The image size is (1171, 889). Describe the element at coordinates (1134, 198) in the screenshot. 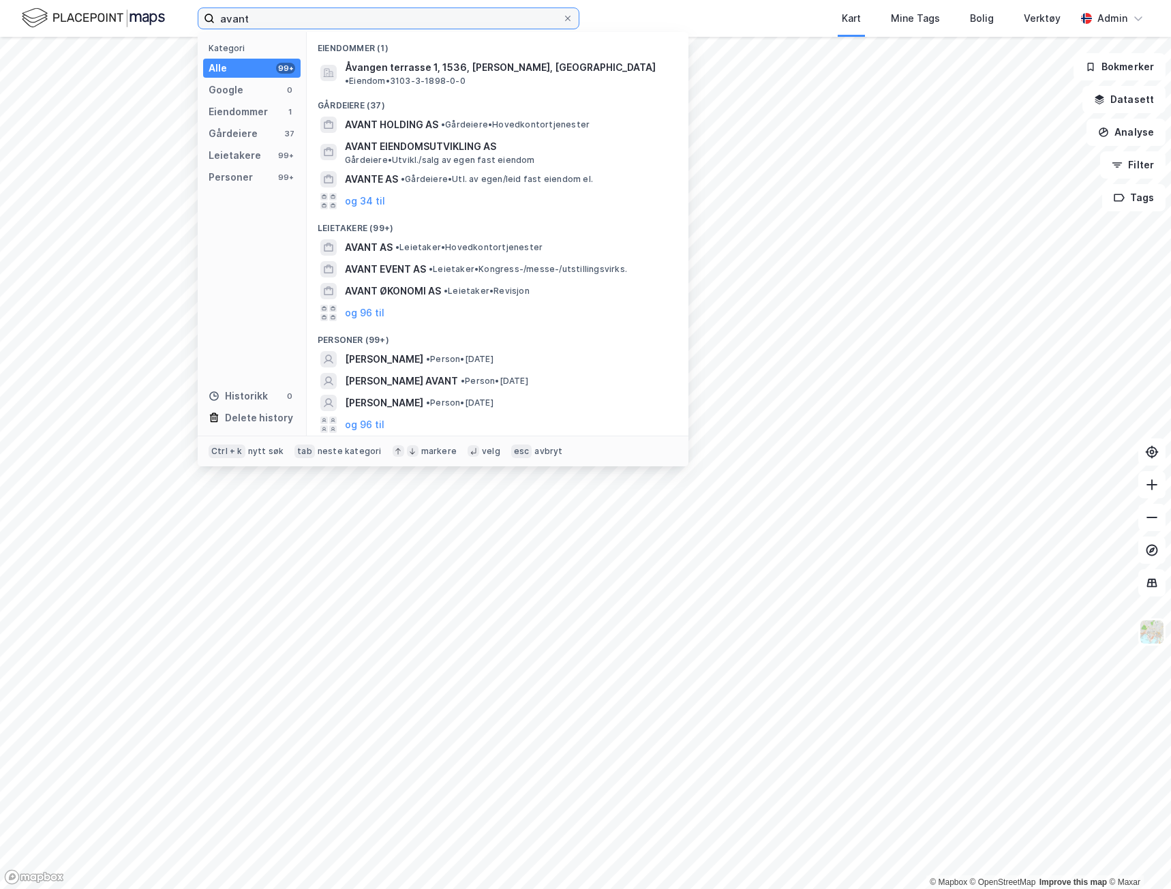

I see `button: Tags` at that location.